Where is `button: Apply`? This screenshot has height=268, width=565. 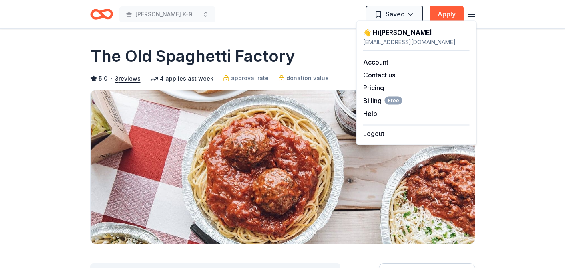 button: Apply is located at coordinates (447, 14).